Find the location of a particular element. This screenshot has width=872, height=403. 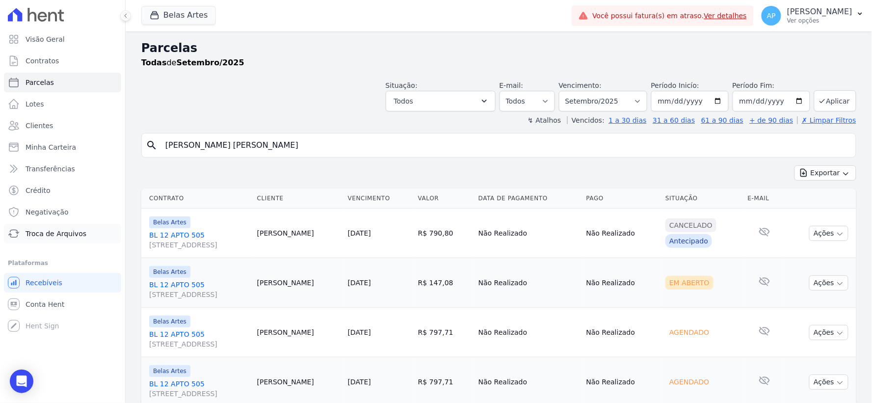

label: Período Inicío: is located at coordinates (675, 85).